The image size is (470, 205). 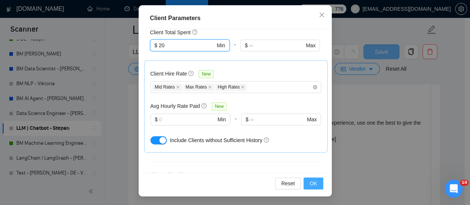 I want to click on h5: Client Hire Rate, so click(x=169, y=74).